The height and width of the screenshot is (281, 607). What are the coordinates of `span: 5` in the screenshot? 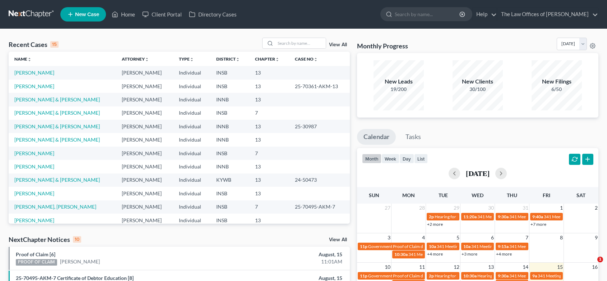 It's located at (458, 238).